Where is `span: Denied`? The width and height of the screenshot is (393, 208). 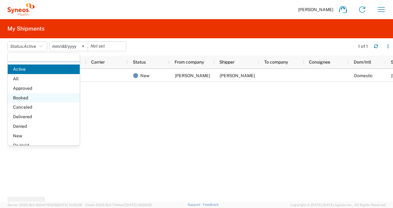 span: Denied is located at coordinates (44, 127).